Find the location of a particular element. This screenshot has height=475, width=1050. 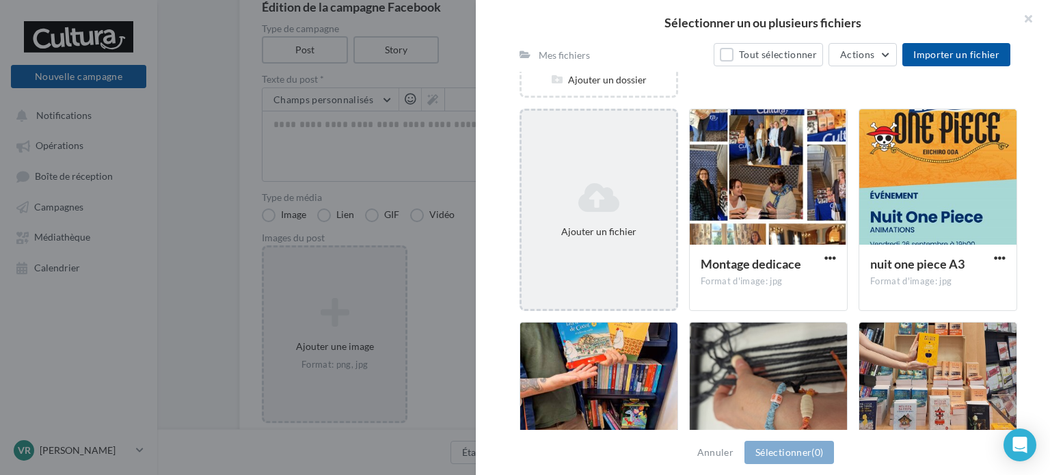

span: (0) is located at coordinates (817, 452).